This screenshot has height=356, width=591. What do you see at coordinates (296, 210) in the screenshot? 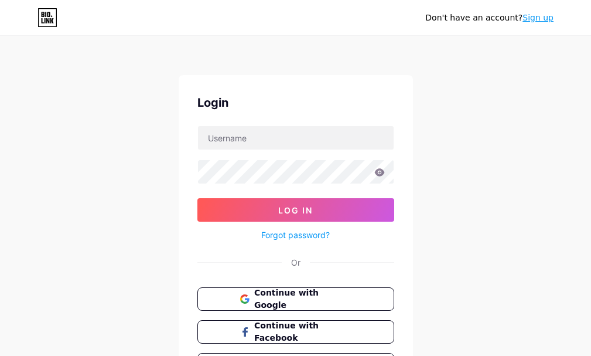
I see `button: Log In` at bounding box center [296, 210].